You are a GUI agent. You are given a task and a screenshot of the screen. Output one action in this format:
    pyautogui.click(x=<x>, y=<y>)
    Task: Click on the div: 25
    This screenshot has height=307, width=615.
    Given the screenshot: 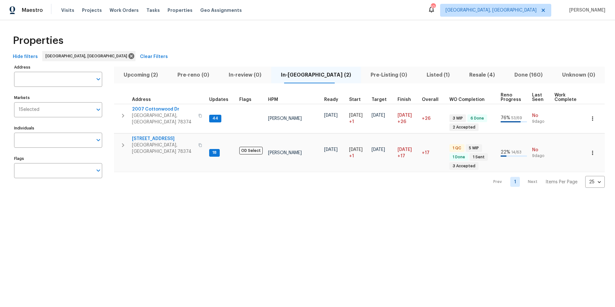 What is the action you would take?
    pyautogui.click(x=595, y=182)
    